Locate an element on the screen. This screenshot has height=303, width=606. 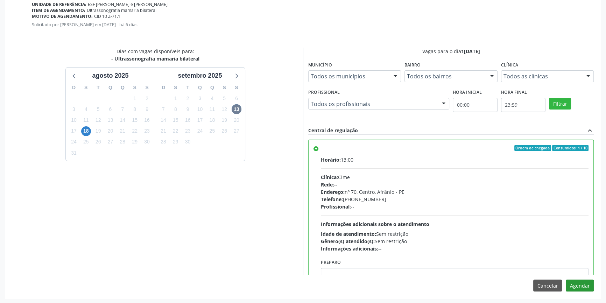
span: quinta-feira, 21 de agosto de 2025 is located at coordinates (122, 131).